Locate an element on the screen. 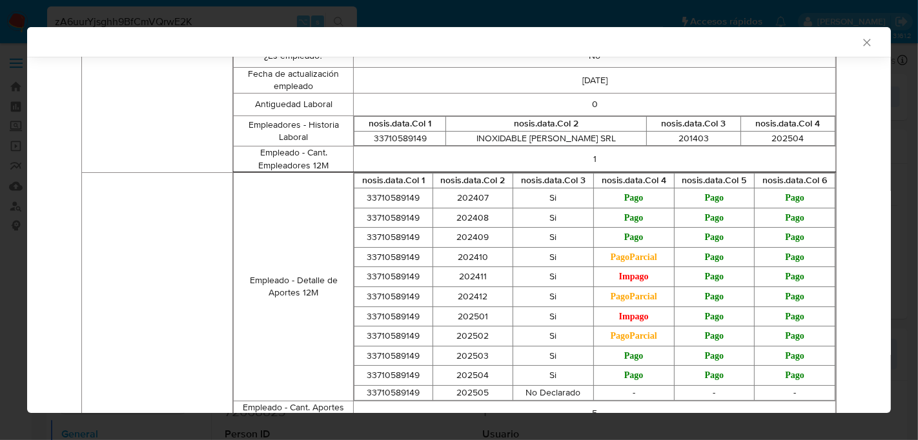  td: 5 is located at coordinates (595, 414).